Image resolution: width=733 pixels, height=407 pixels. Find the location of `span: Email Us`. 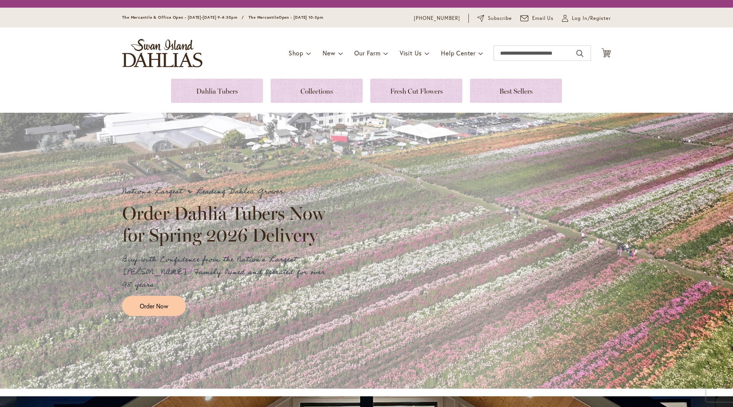

span: Email Us is located at coordinates (543, 18).